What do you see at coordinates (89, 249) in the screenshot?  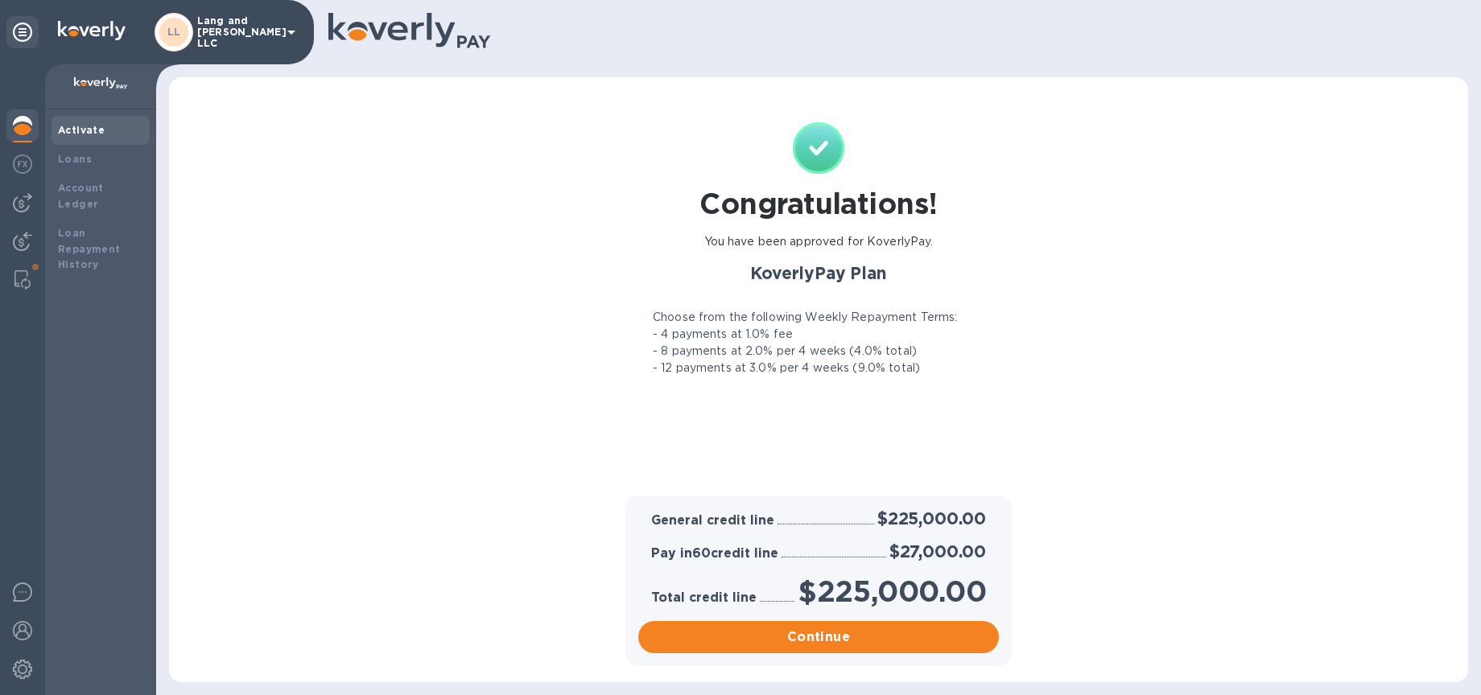 I see `b: Loan Repayment History` at bounding box center [89, 249].